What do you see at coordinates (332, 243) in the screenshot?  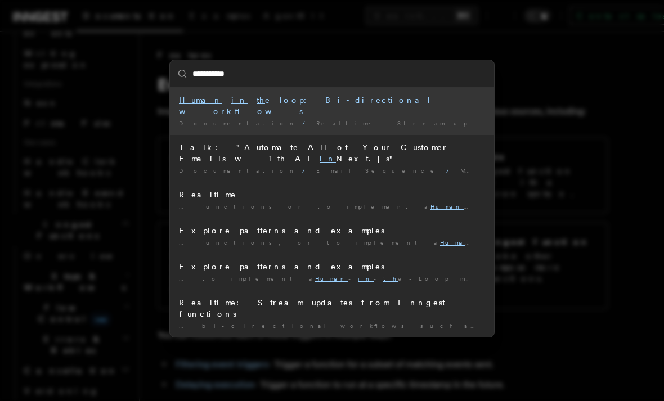 I see `div: … functions, or to implement a - - e-Loop mechanism.` at bounding box center [332, 243].